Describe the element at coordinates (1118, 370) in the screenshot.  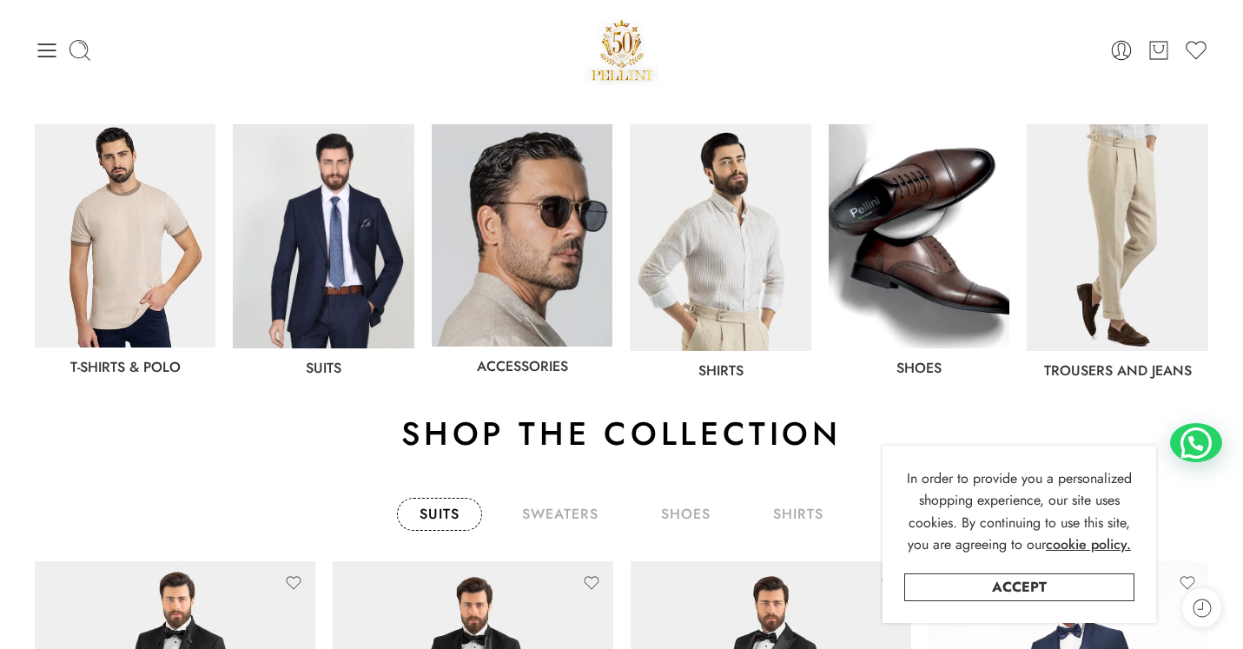
I see `a: Trousers and jeans` at that location.